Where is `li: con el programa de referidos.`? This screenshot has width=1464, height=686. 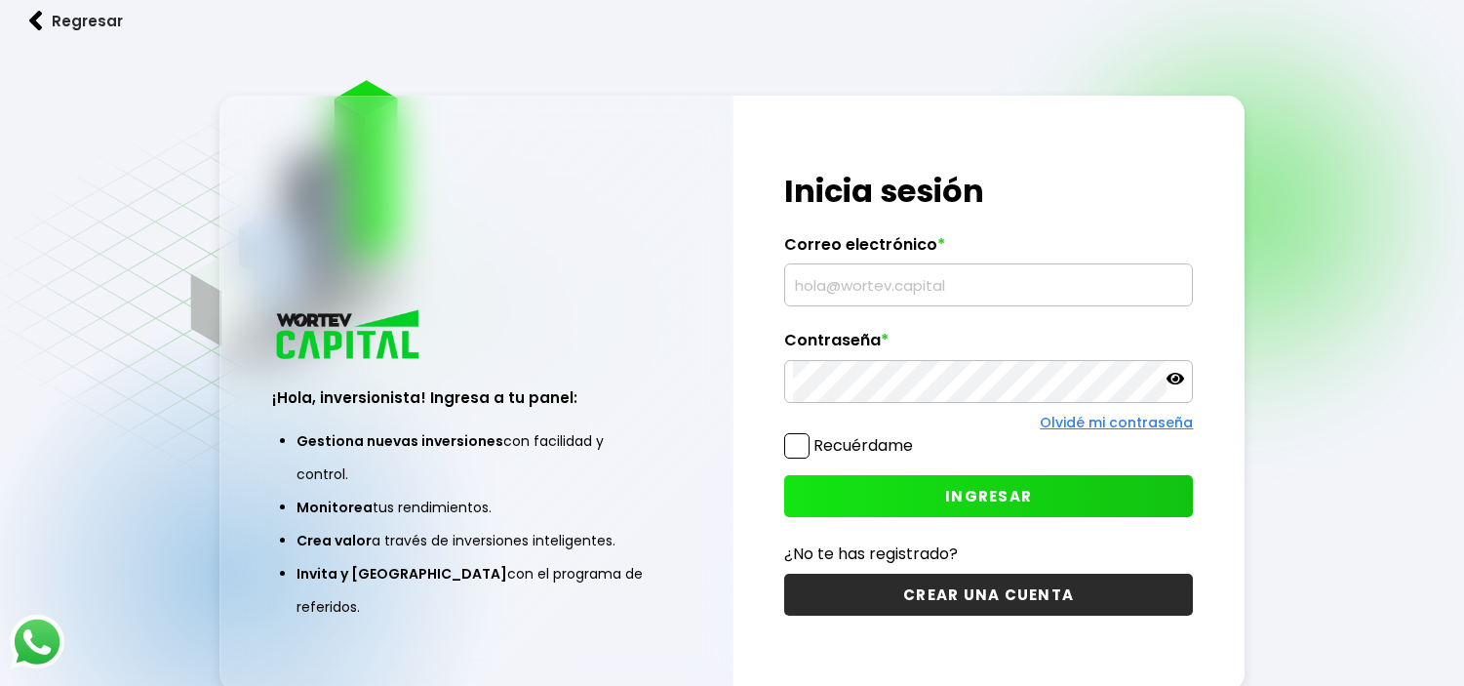
li: con el programa de referidos. is located at coordinates (477, 590).